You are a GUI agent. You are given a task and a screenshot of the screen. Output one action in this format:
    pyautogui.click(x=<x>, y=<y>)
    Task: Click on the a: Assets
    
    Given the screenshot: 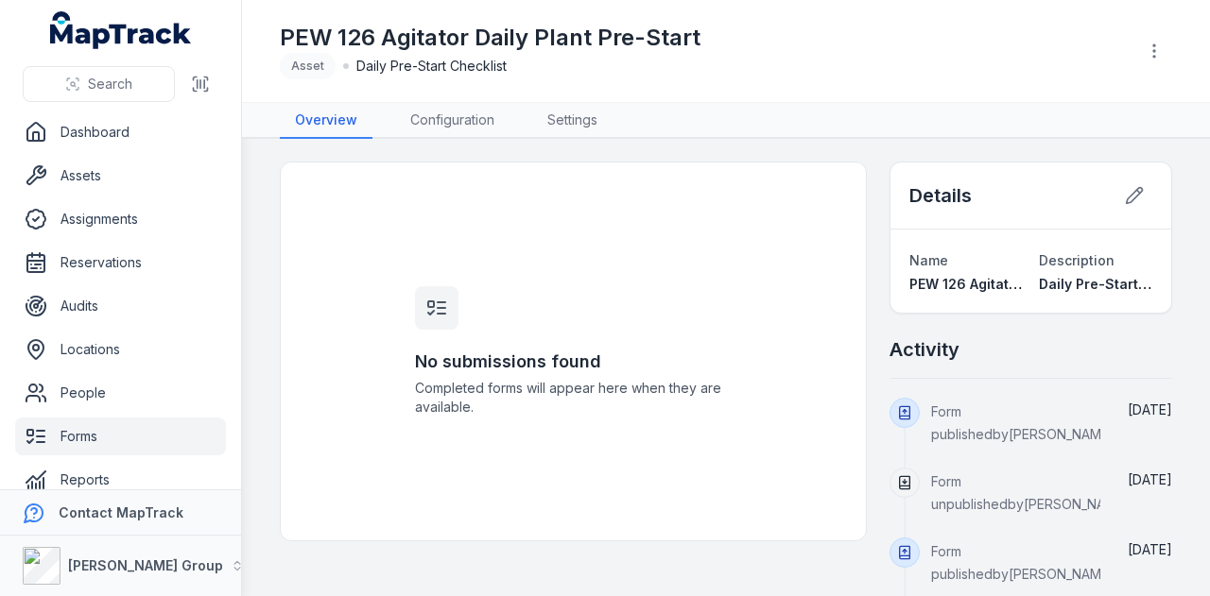 What is the action you would take?
    pyautogui.click(x=120, y=176)
    